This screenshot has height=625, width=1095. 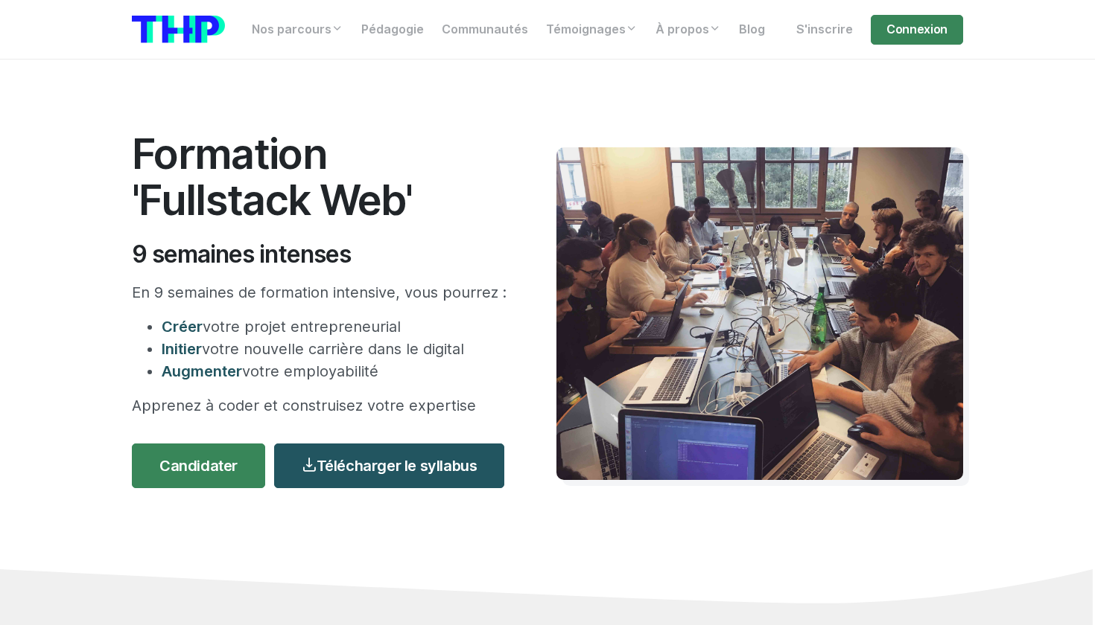 What do you see at coordinates (485, 30) in the screenshot?
I see `a: Communautés` at bounding box center [485, 30].